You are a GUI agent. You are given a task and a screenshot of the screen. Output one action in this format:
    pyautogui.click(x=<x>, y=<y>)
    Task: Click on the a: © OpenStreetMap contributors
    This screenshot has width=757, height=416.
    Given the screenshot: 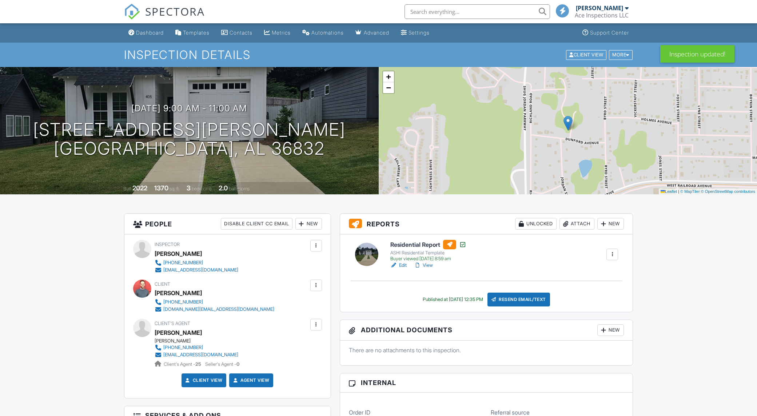 What is the action you would take?
    pyautogui.click(x=728, y=191)
    